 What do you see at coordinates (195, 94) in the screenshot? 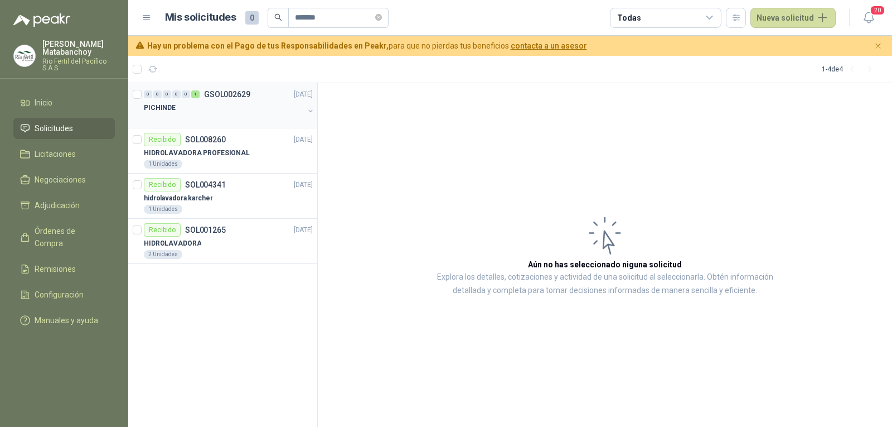
I see `div: 1` at bounding box center [195, 94].